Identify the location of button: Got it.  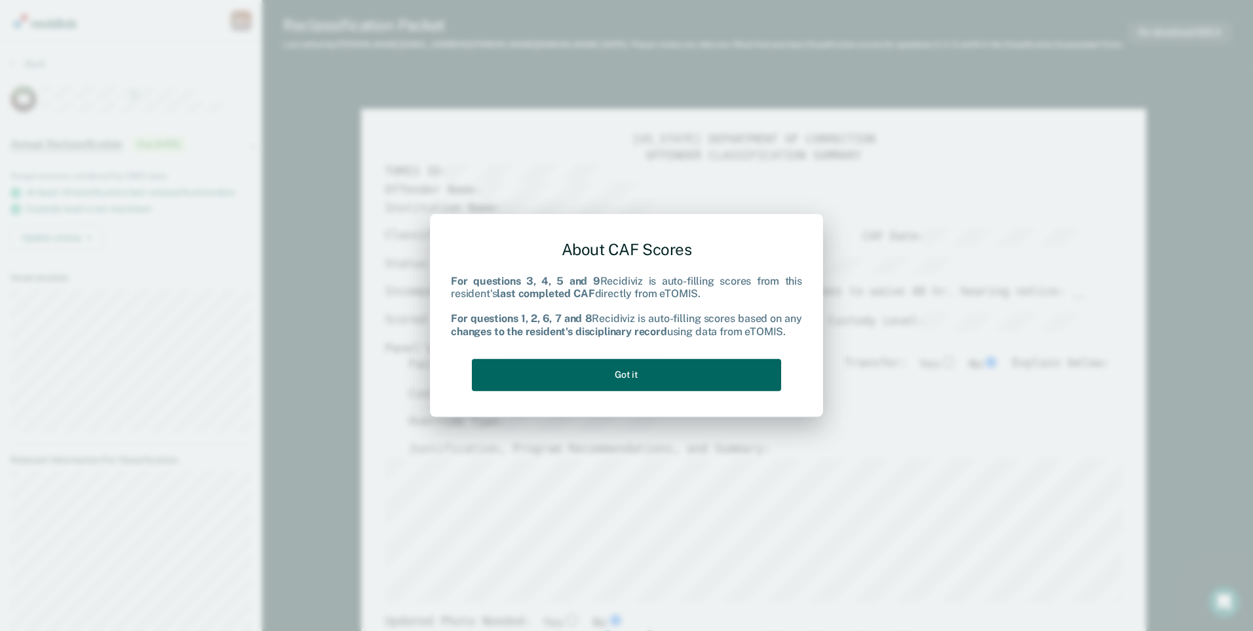
(627, 374).